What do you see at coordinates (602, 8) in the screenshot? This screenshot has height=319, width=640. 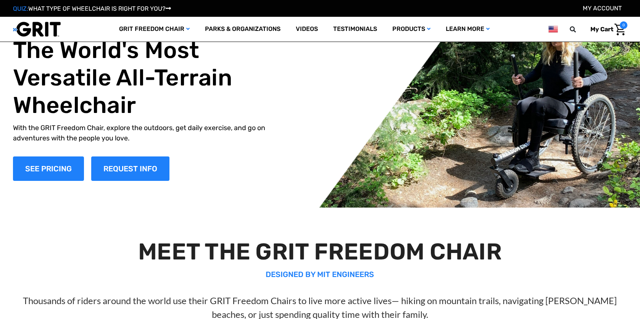 I see `a: Account` at bounding box center [602, 8].